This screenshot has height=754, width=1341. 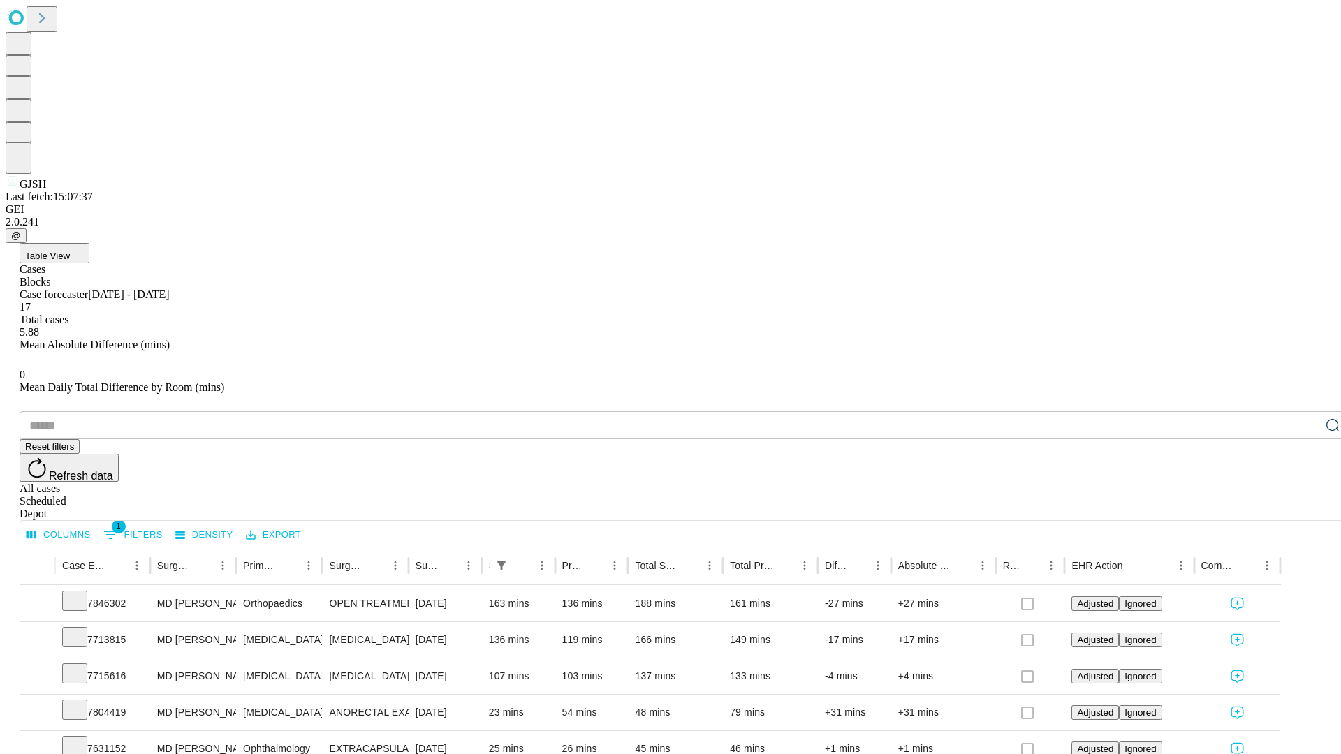 I want to click on div: 166 mins, so click(x=675, y=640).